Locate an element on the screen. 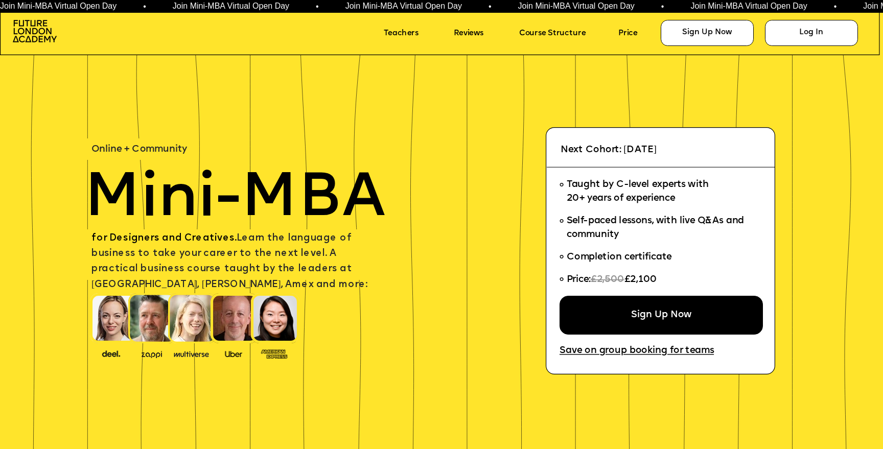 The height and width of the screenshot is (449, 883). img: image-aac980e9-41de-4c2d-a048-f29dd30a0068.png is located at coordinates (35, 31).